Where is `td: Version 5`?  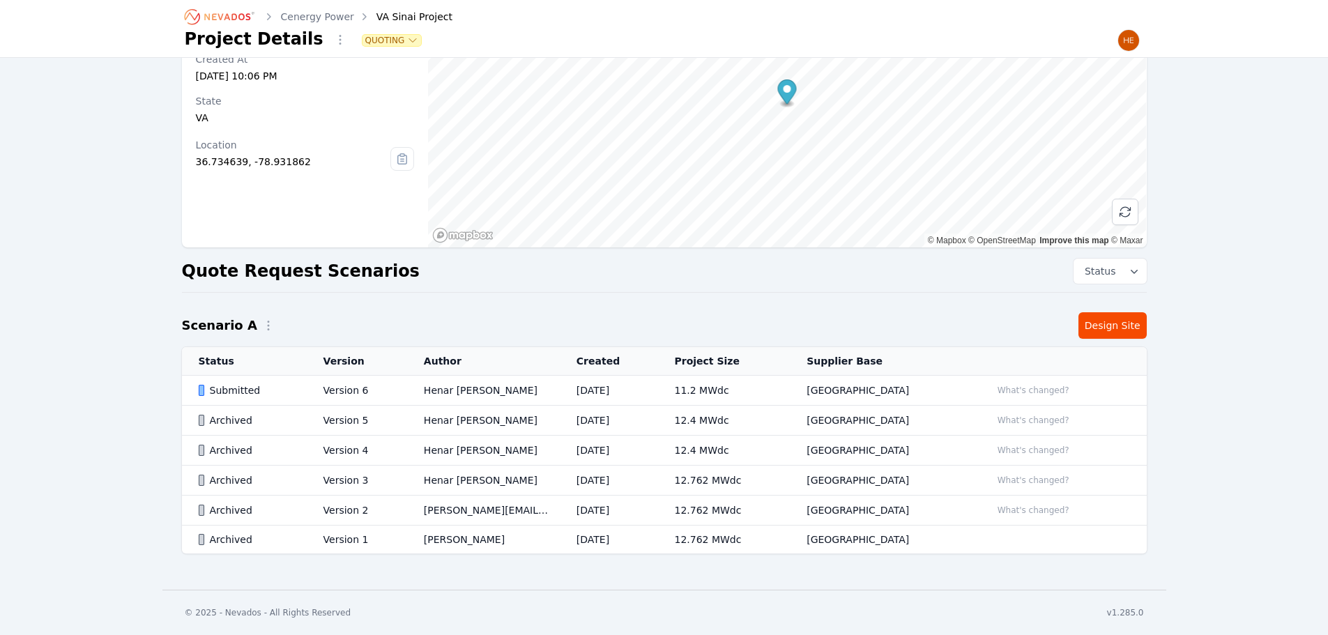 td: Version 5 is located at coordinates (357, 420).